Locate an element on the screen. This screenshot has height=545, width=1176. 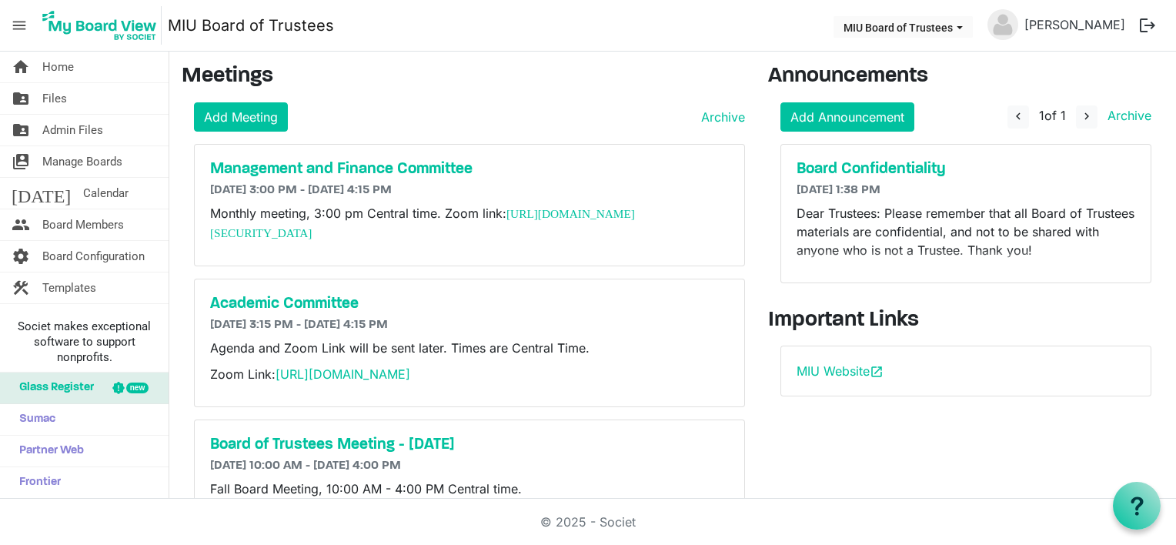
span: 1 is located at coordinates (1041, 115).